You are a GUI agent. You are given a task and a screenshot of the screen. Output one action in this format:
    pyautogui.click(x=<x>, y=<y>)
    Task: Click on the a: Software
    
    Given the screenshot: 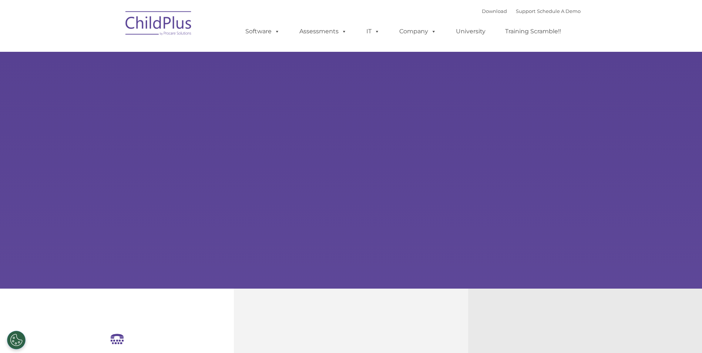 What is the action you would take?
    pyautogui.click(x=262, y=31)
    